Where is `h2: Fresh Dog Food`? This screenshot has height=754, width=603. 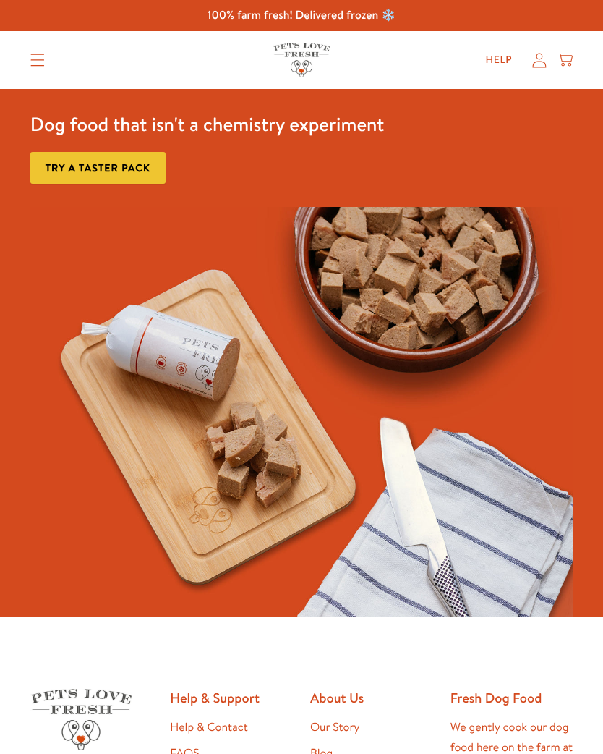
h2: Fresh Dog Food is located at coordinates (512, 697).